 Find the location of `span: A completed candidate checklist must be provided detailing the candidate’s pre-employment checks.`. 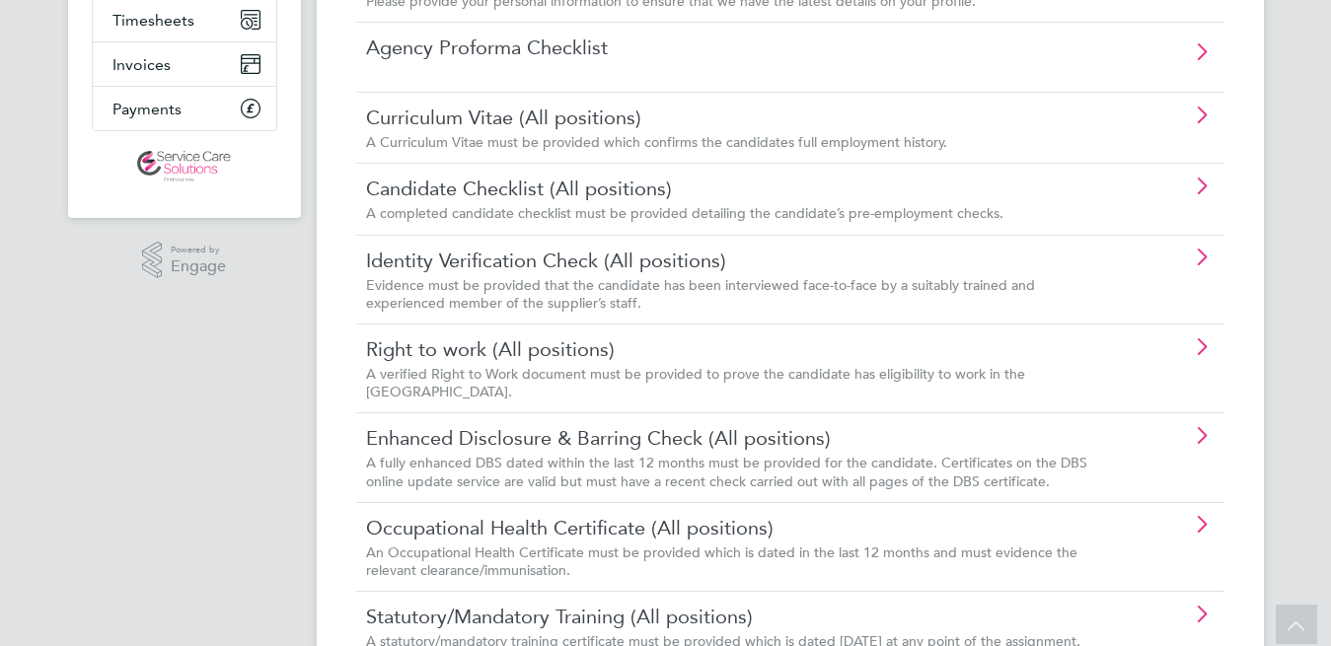

span: A completed candidate checklist must be provided detailing the candidate’s pre-employment checks. is located at coordinates (685, 213).